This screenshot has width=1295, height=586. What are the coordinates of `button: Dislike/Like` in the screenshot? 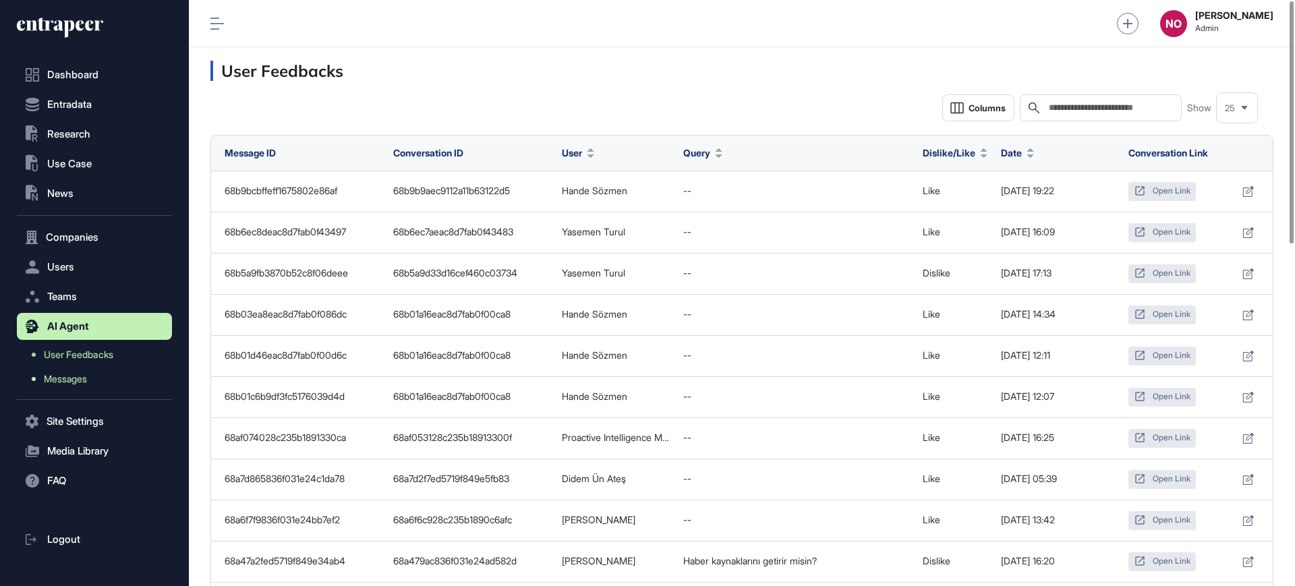 It's located at (955, 152).